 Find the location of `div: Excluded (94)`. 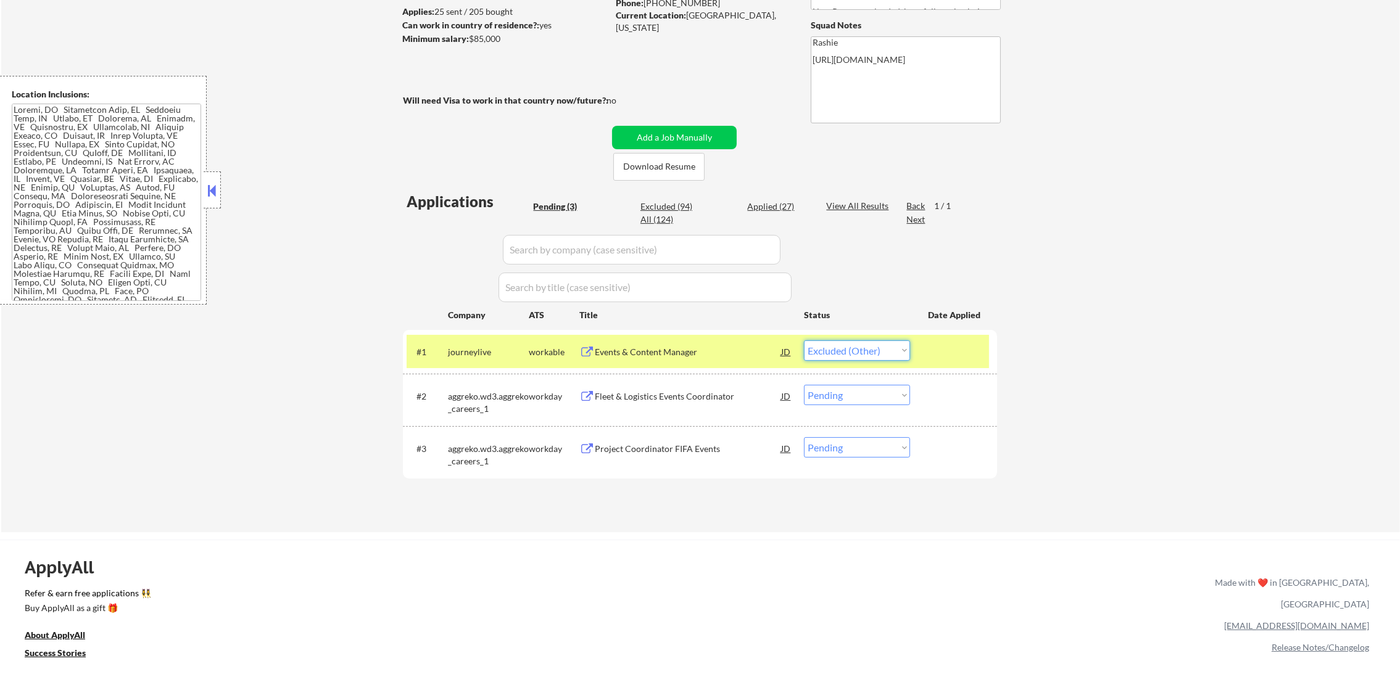

div: Excluded (94) is located at coordinates (671, 207).